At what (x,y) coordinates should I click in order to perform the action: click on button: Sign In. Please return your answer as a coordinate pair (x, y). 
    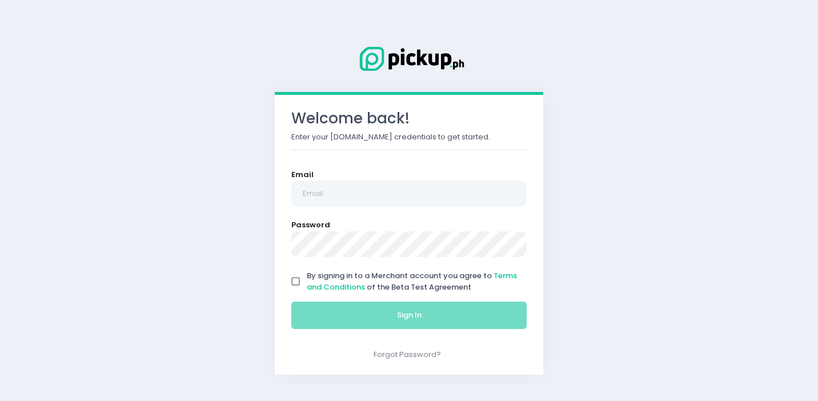
    Looking at the image, I should click on (409, 315).